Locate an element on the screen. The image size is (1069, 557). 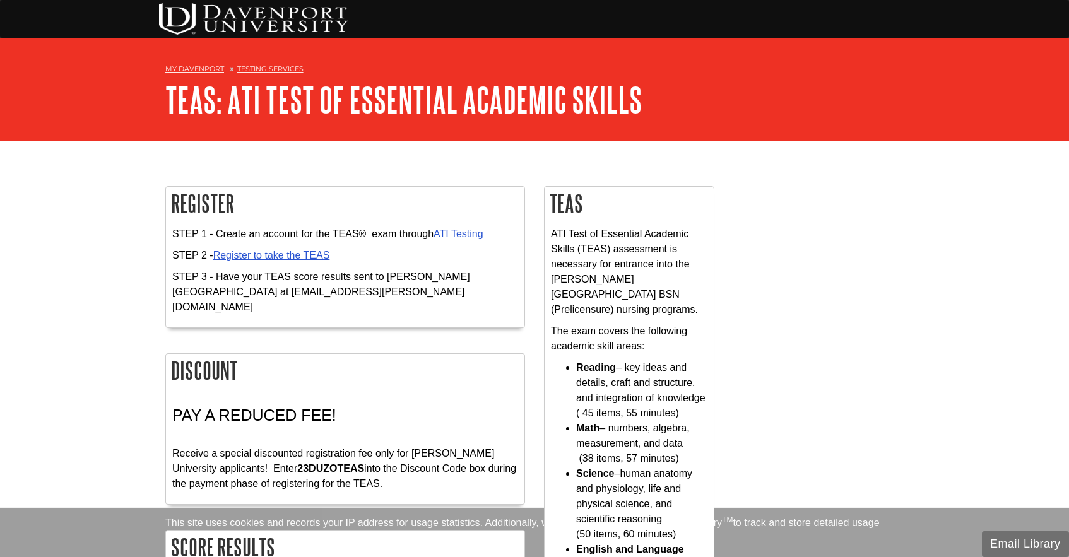
strong: Math is located at coordinates (588, 428).